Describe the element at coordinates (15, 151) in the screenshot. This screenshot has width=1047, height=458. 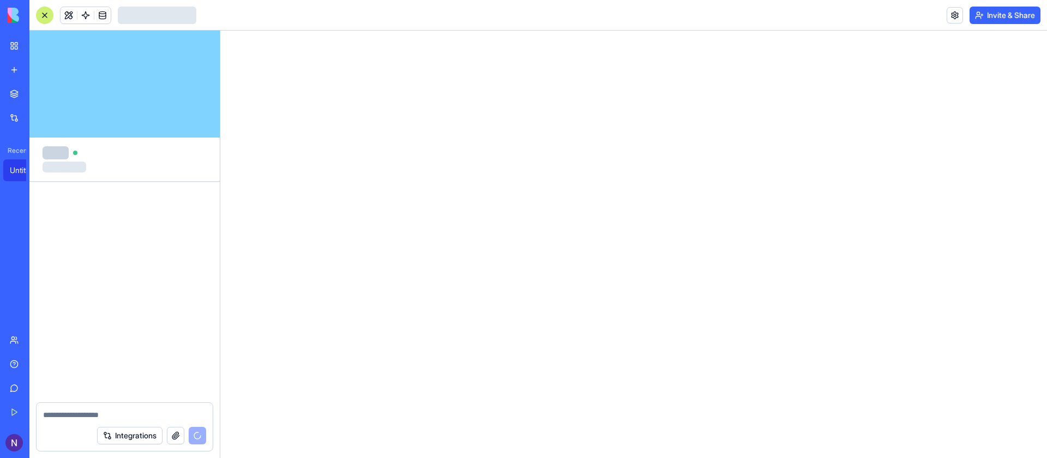
I see `span: Recent` at that location.